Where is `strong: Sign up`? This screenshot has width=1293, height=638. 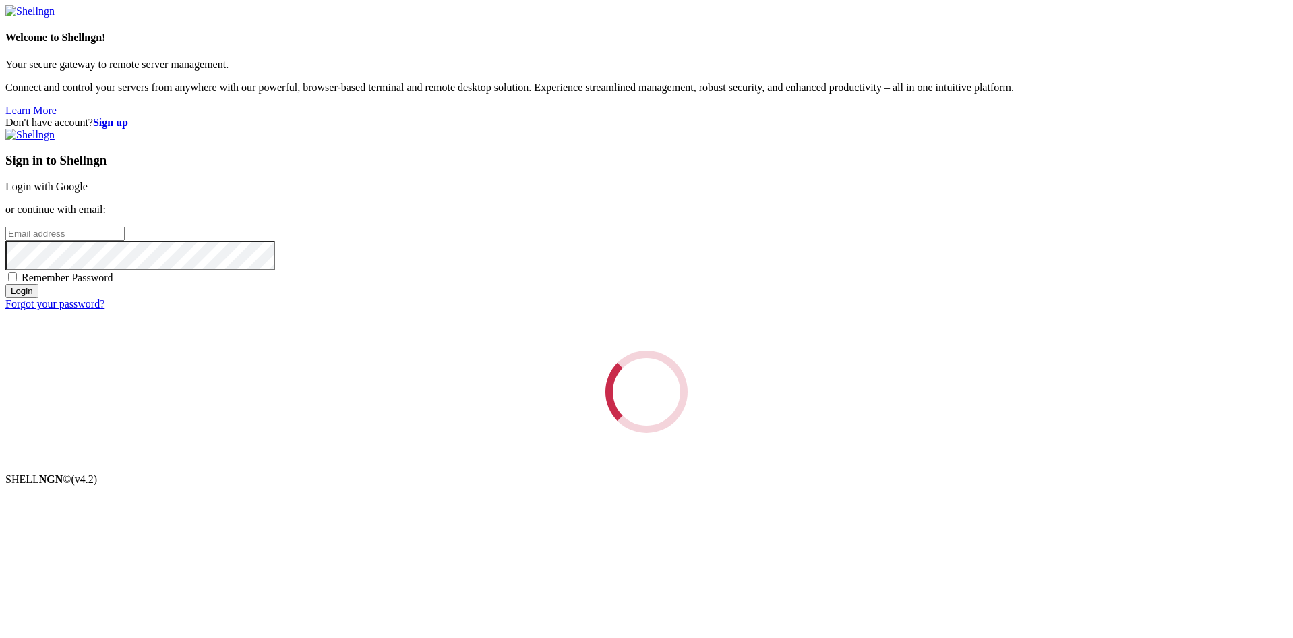 strong: Sign up is located at coordinates (111, 122).